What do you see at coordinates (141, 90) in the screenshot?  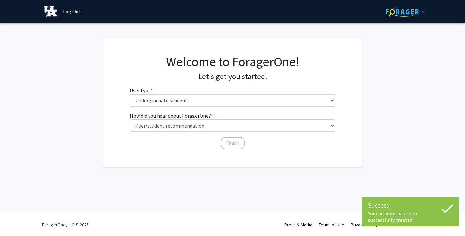 I see `label: User type` at bounding box center [141, 90].